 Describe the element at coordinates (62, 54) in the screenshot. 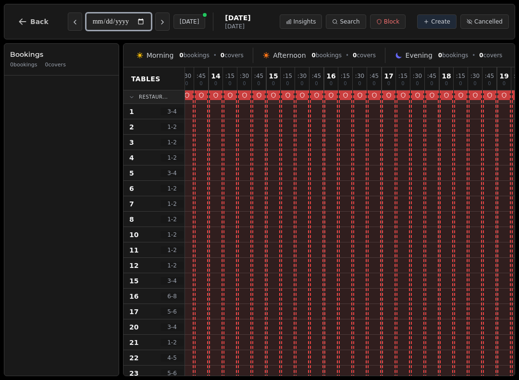

I see `h3: Bookings` at that location.